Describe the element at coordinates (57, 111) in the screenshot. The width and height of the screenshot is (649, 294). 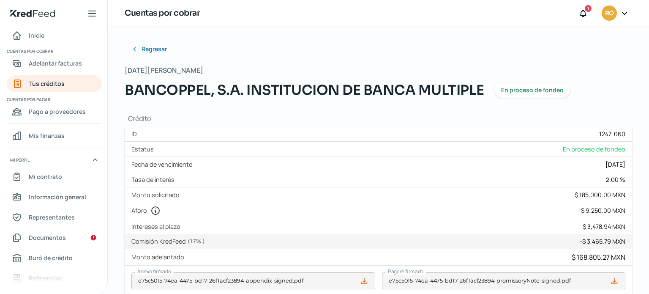
I see `span: Pago a proveedores` at that location.